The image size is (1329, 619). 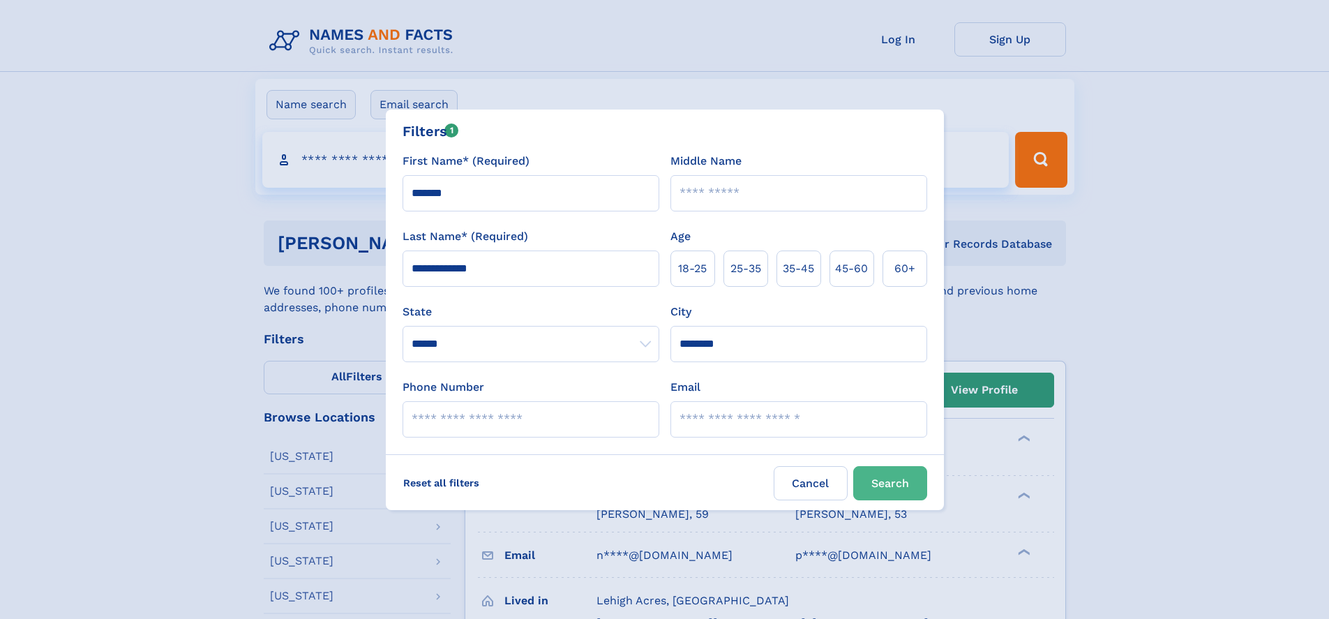 I want to click on label: State, so click(x=531, y=312).